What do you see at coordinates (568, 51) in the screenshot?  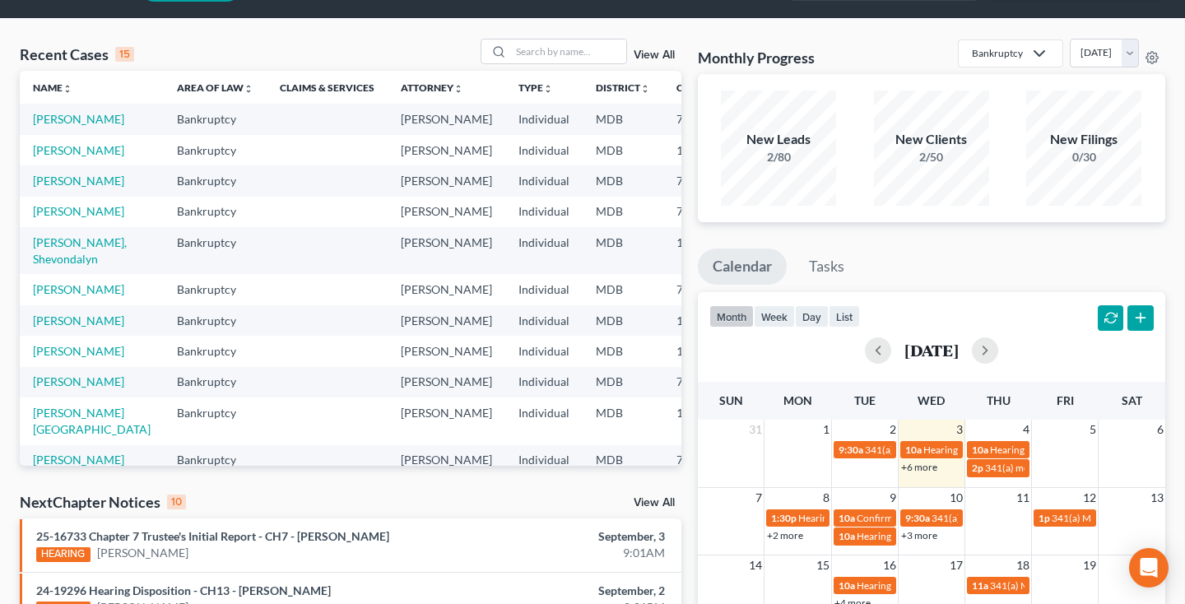 I see `input: Search by name...` at bounding box center [568, 51].